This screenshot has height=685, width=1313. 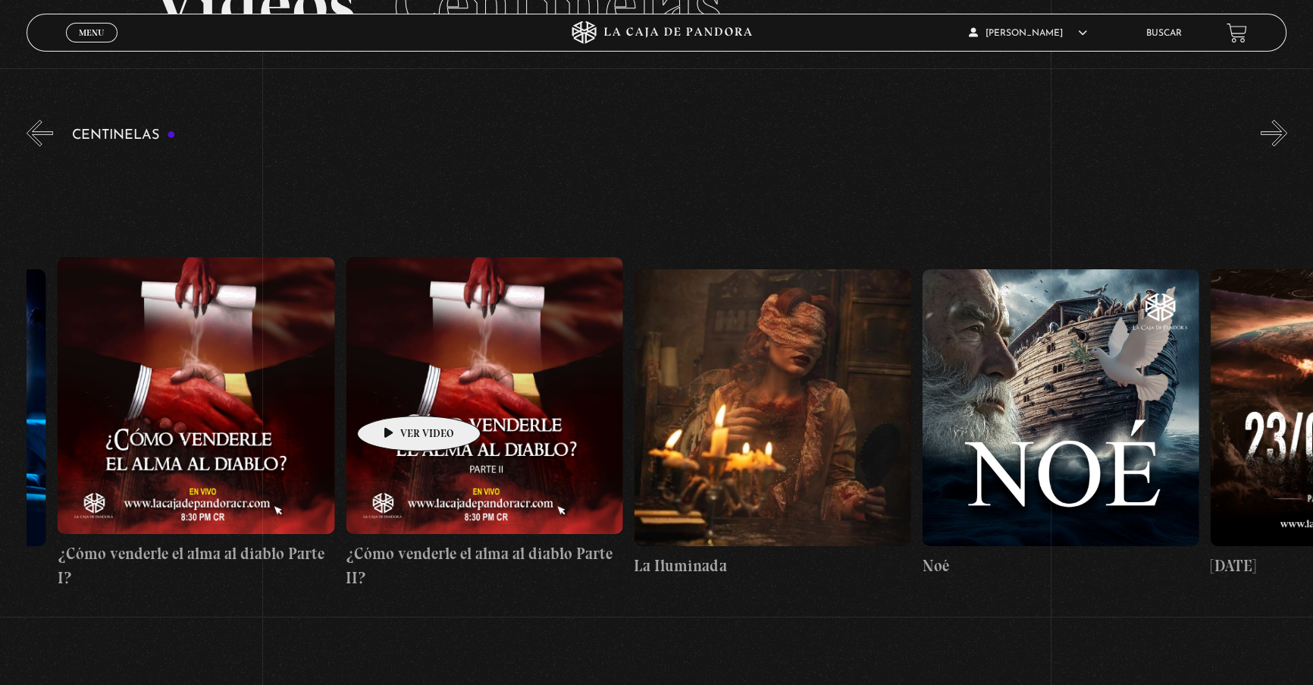 I want to click on span: Cerrar, so click(x=91, y=46).